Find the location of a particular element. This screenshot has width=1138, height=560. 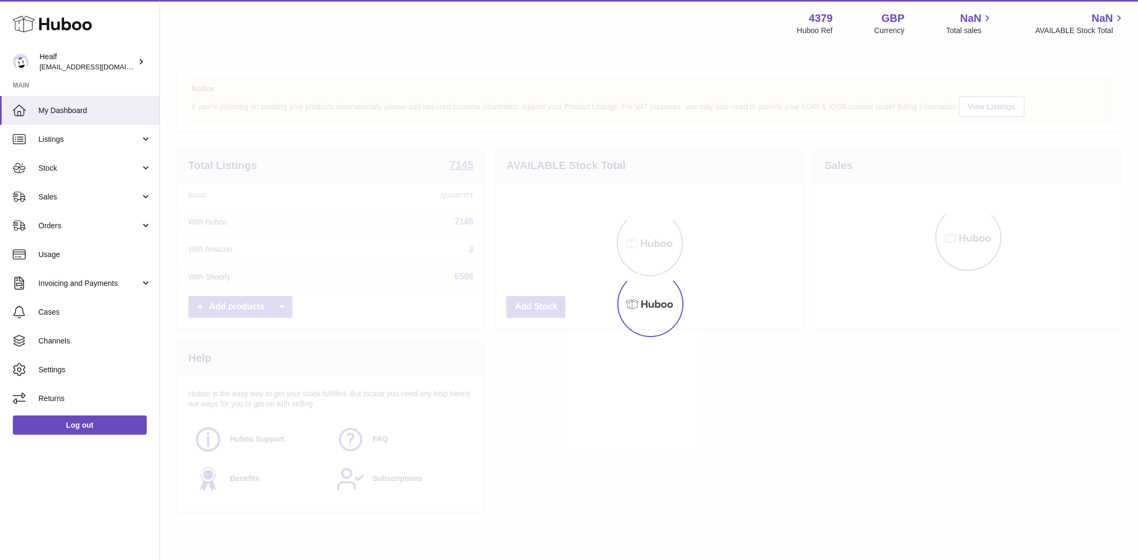

img: internalAdmin-4379@internal.huboo.com is located at coordinates (21, 62).